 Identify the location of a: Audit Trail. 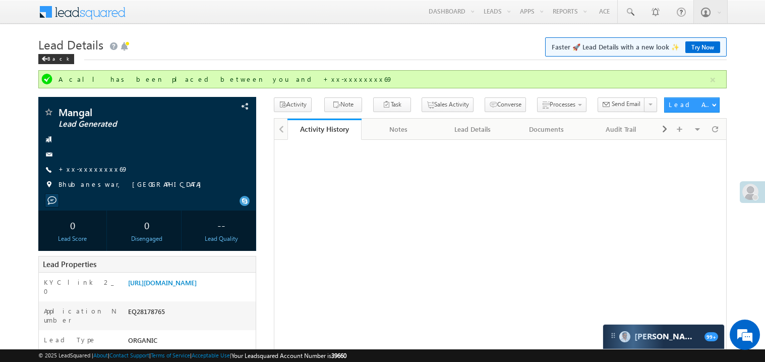
(621, 129).